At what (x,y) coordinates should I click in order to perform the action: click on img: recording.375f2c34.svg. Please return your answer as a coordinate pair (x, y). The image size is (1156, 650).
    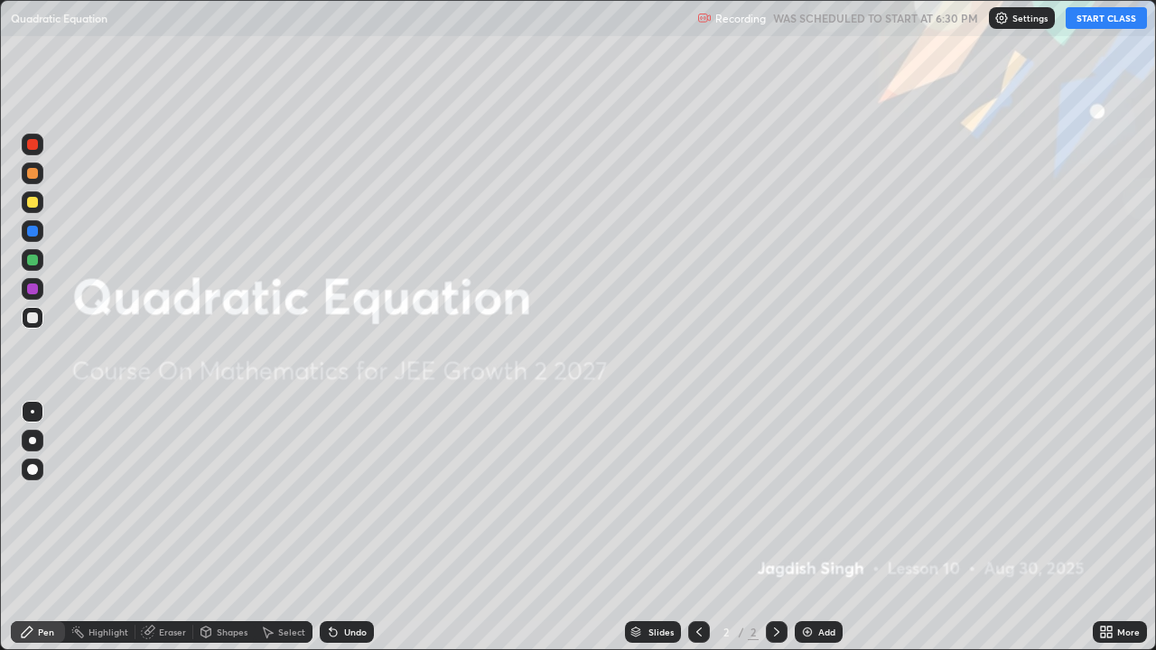
    Looking at the image, I should click on (705, 18).